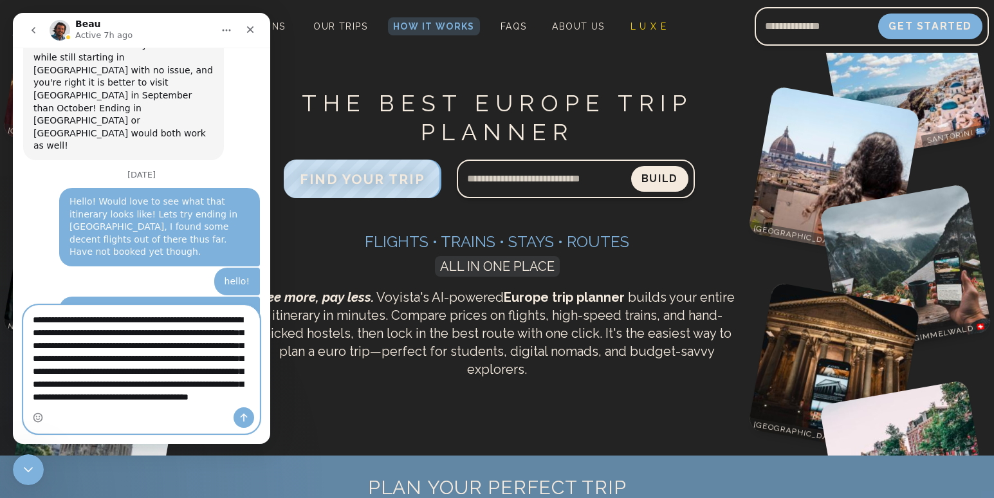 The width and height of the screenshot is (994, 498). I want to click on a: About Us, so click(578, 26).